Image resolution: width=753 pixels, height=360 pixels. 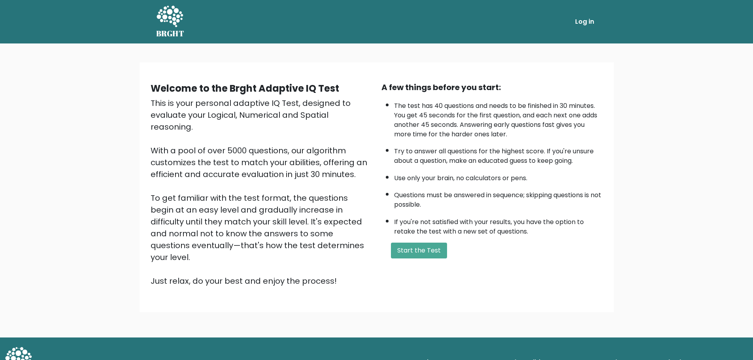 I want to click on li: Try to answer all questions for the highest score. If you're unsure about a question, make an edu..., so click(x=499, y=154).